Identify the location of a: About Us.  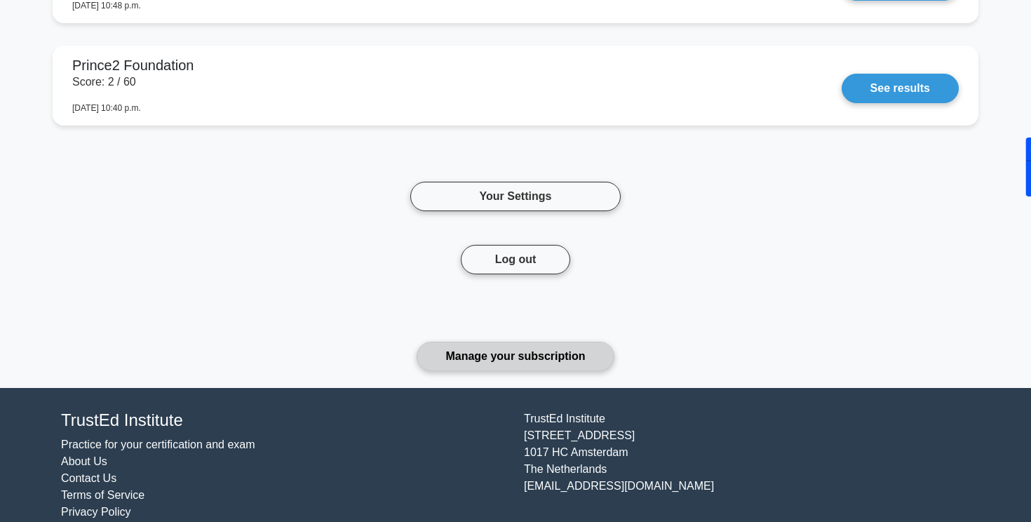
(84, 461).